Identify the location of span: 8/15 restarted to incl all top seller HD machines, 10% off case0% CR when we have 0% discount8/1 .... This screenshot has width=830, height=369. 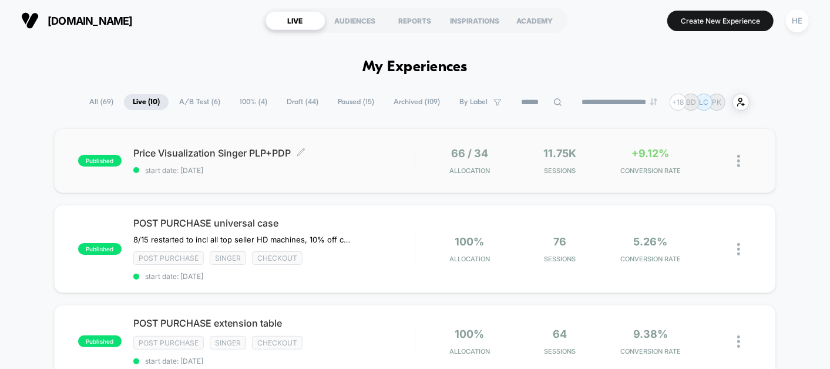
(242, 239).